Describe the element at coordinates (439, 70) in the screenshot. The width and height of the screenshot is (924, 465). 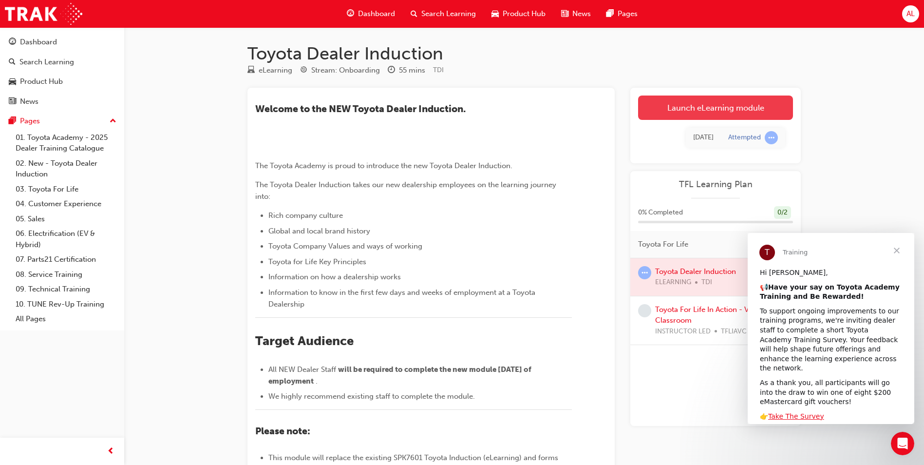
I see `span: Learning resource code` at that location.